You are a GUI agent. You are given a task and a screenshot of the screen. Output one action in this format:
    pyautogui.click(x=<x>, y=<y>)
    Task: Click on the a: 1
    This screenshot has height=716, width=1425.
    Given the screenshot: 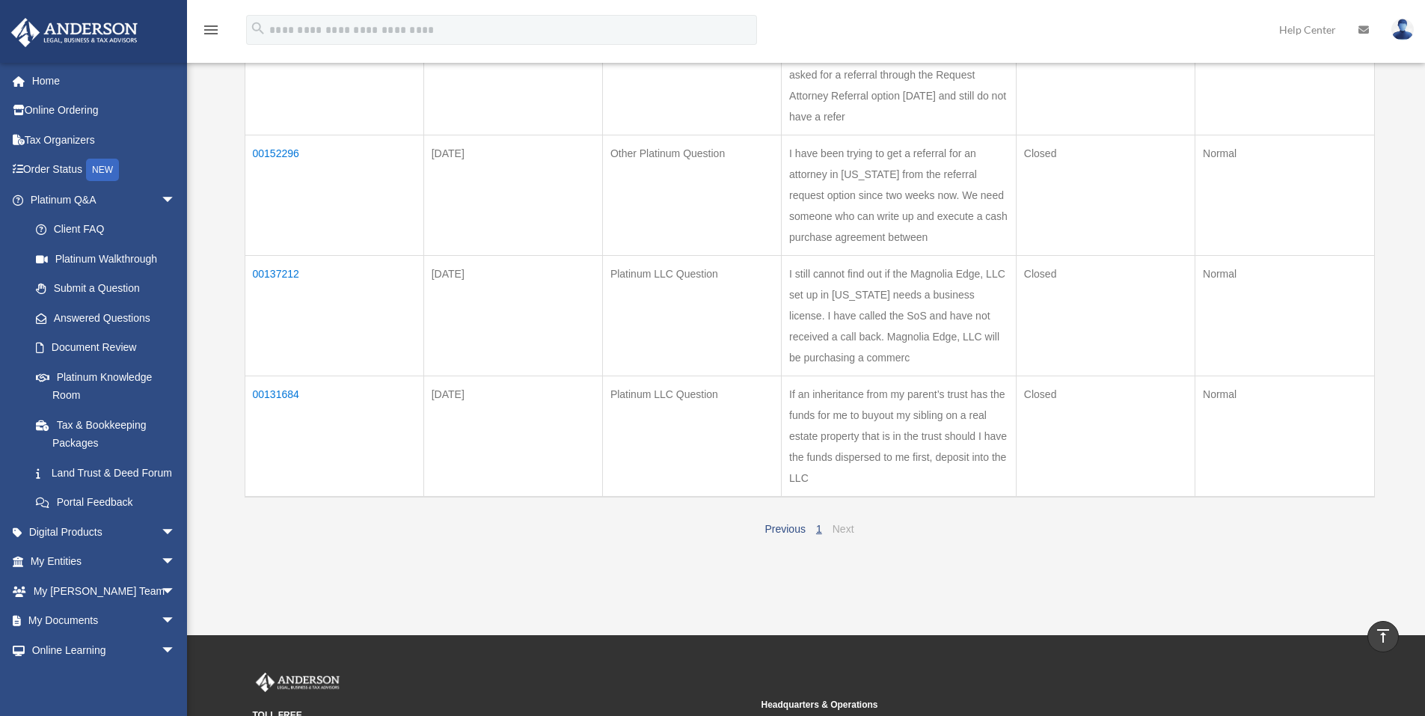 What is the action you would take?
    pyautogui.click(x=819, y=529)
    